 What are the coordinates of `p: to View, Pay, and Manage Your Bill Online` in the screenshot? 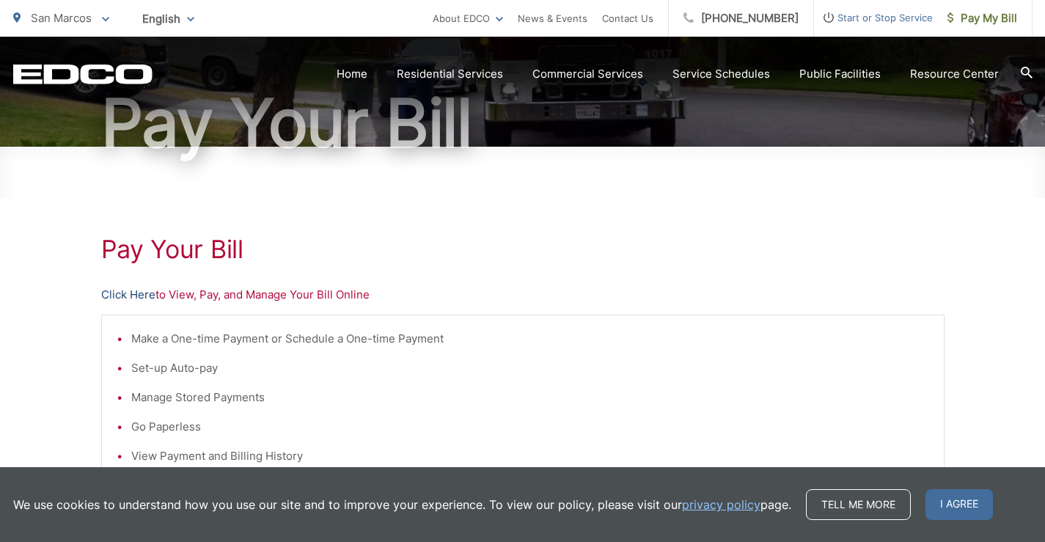 It's located at (523, 295).